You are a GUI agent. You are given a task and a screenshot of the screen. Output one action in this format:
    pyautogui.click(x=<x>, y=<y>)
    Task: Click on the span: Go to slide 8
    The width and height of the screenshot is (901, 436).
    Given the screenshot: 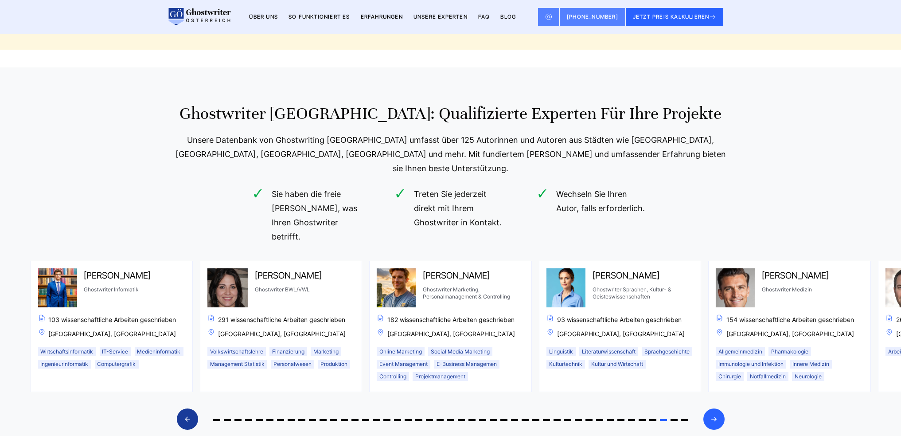 What is the action you would take?
    pyautogui.click(x=291, y=420)
    